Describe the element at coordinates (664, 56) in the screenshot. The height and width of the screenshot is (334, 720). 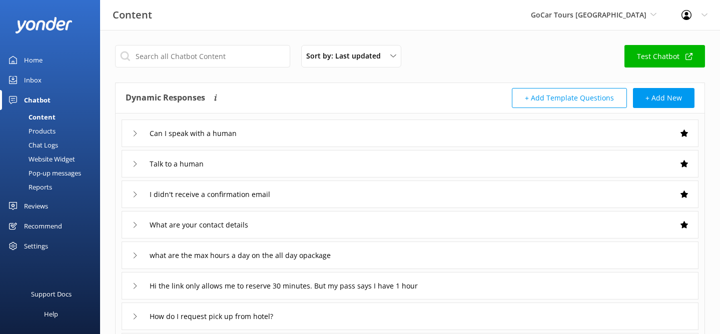
I see `a: Test Chatbot` at that location.